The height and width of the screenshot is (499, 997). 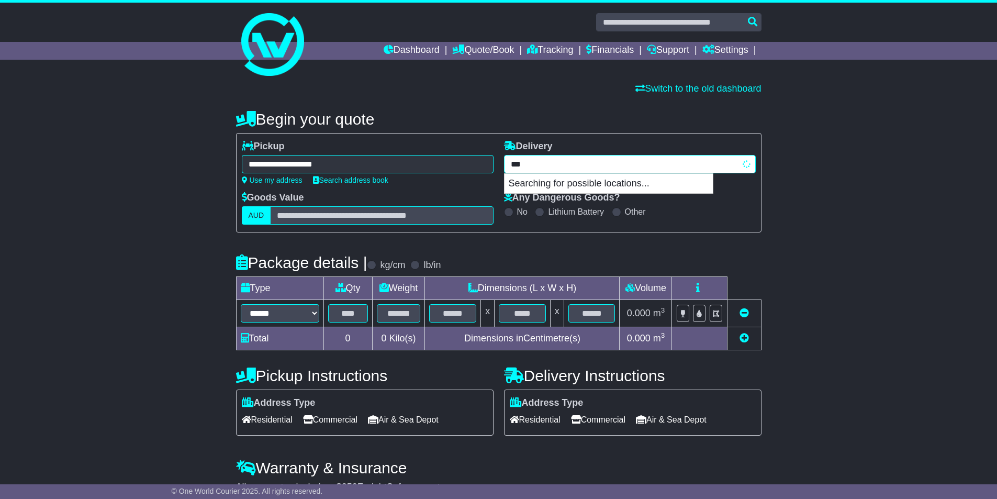 What do you see at coordinates (499, 487) in the screenshot?
I see `div: All our quotes include a $ FreightSafe warranty.` at bounding box center [499, 487].